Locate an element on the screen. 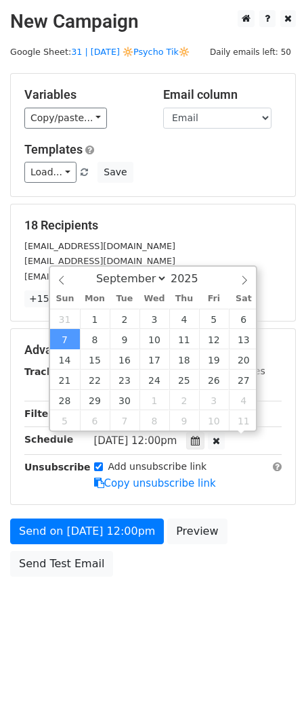 This screenshot has height=704, width=306. span: October 10, 2025 is located at coordinates (214, 420).